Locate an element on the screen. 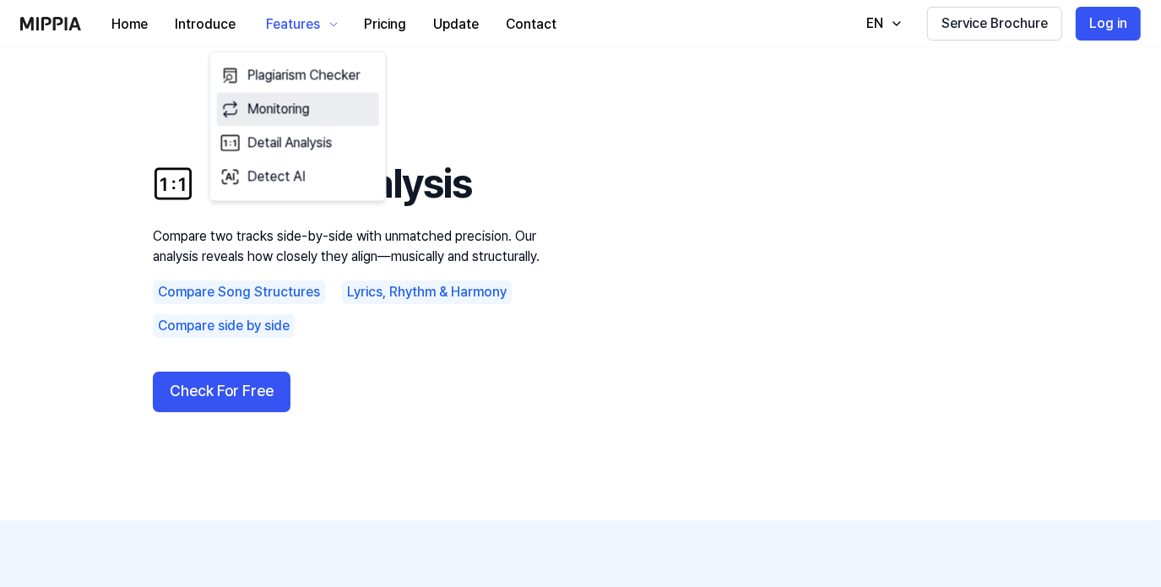  a: Introduce is located at coordinates (205, 24).